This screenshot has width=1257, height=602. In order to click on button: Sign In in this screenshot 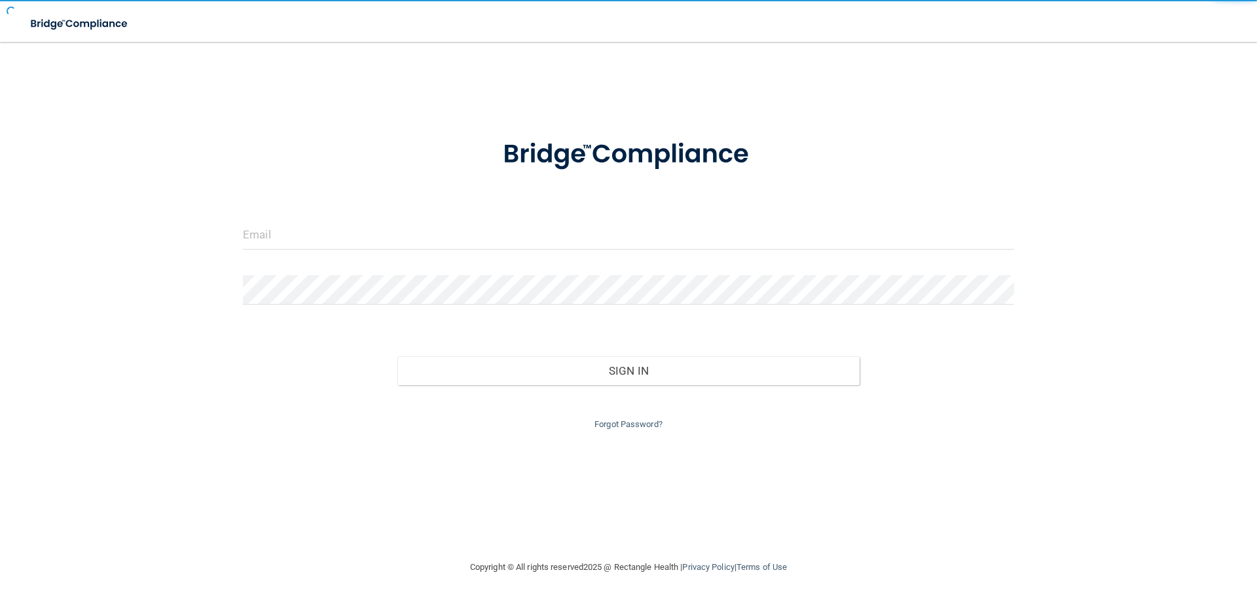, I will do `click(629, 371)`.